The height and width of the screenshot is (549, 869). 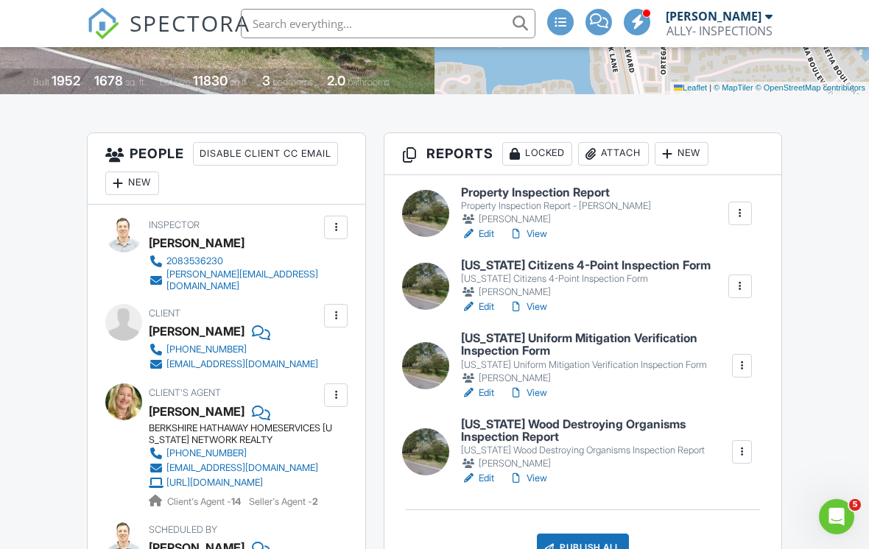 I want to click on span: 5, so click(x=855, y=505).